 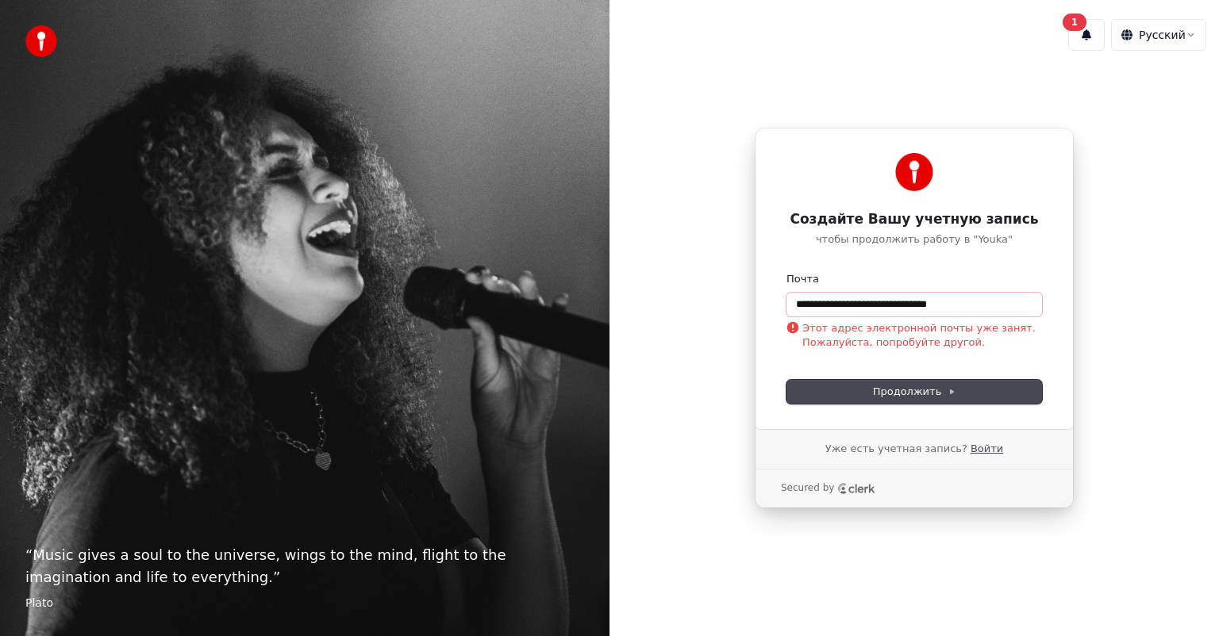 What do you see at coordinates (856, 489) in the screenshot?
I see `a: Clerk logo` at bounding box center [856, 489].